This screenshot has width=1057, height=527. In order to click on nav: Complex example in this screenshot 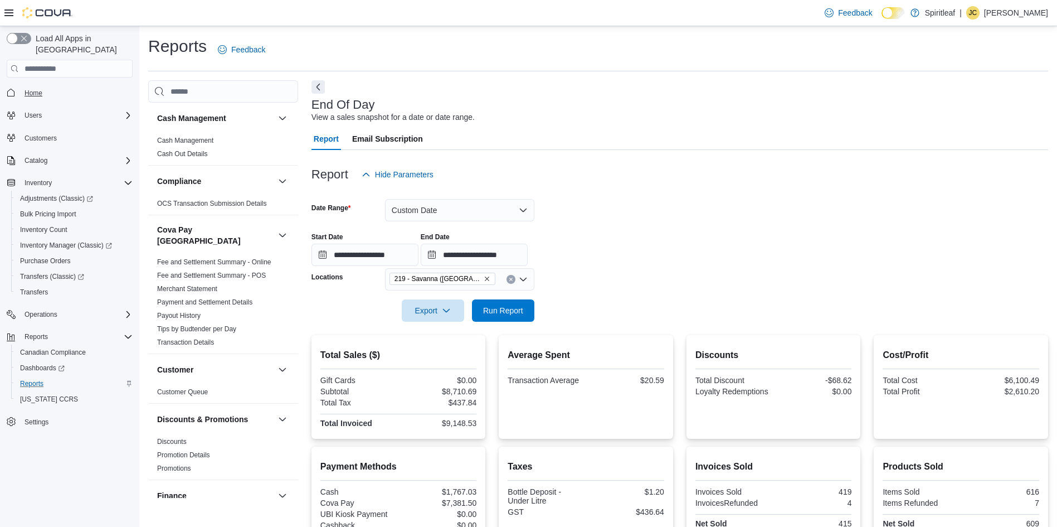, I will do `click(70, 269)`.